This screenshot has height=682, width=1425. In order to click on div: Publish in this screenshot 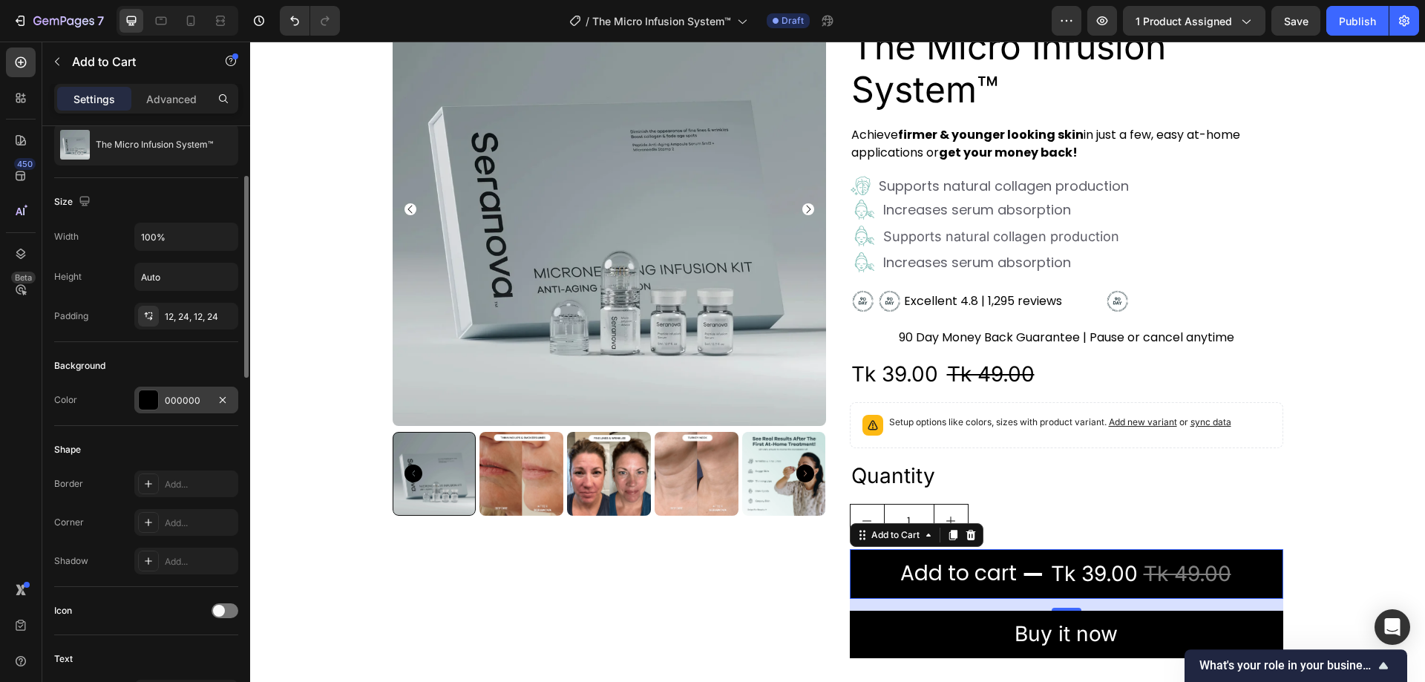, I will do `click(1357, 21)`.